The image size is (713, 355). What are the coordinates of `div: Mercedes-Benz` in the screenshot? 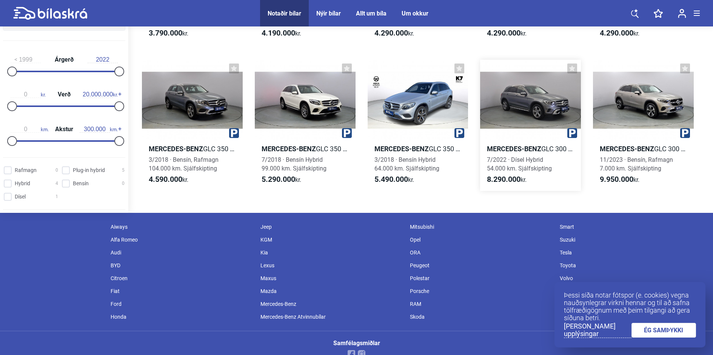 It's located at (331, 304).